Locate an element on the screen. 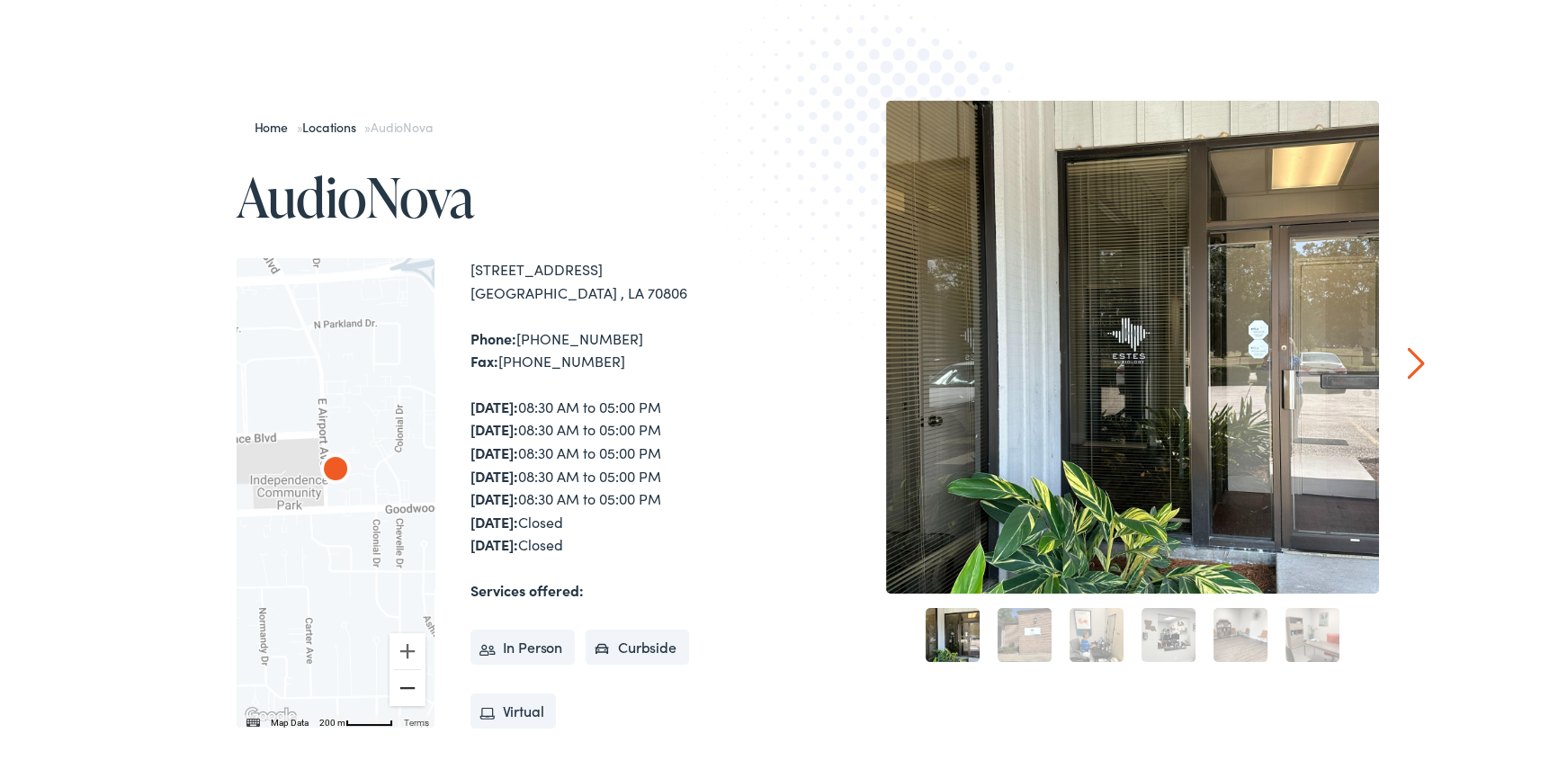 The height and width of the screenshot is (760, 1558). li: Virtual is located at coordinates (514, 709).